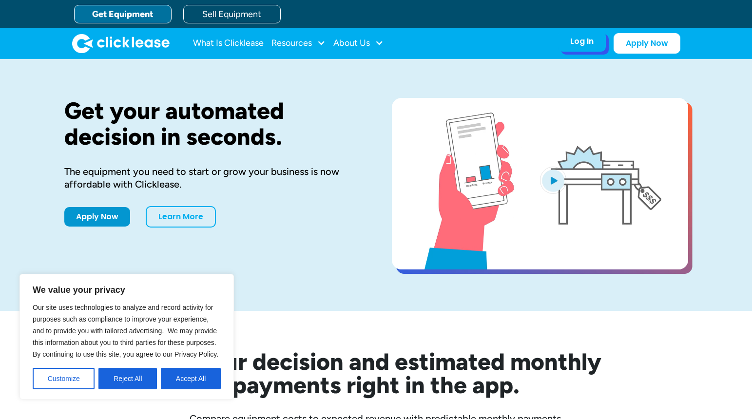 This screenshot has height=419, width=752. What do you see at coordinates (63, 379) in the screenshot?
I see `button: Customize` at bounding box center [63, 379].